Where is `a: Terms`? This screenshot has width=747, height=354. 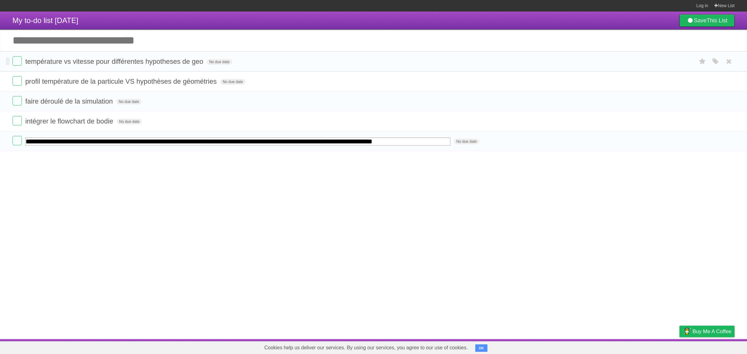 a: Terms is located at coordinates (657, 347).